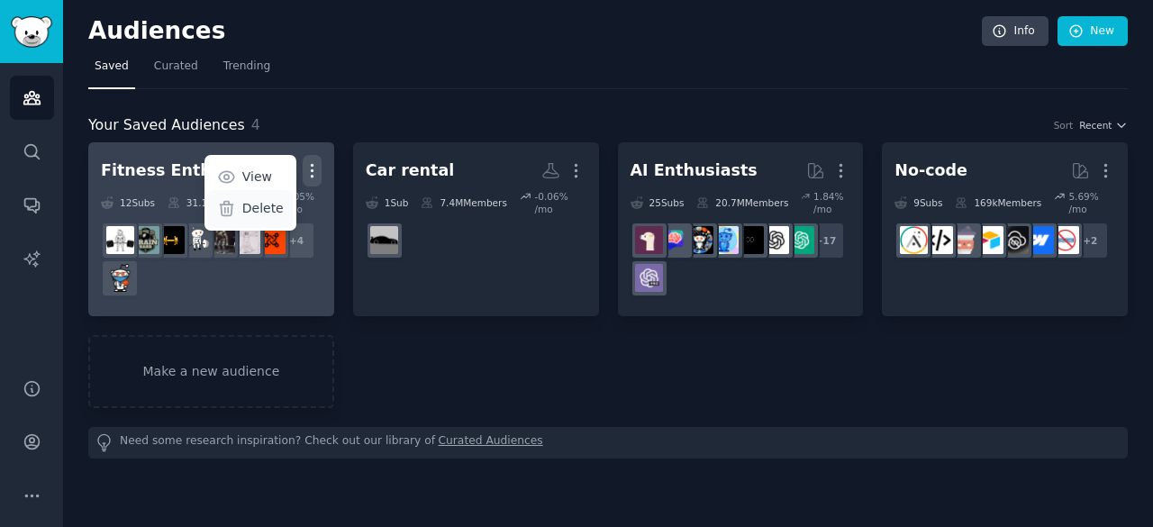  Describe the element at coordinates (257, 177) in the screenshot. I see `p: View` at that location.